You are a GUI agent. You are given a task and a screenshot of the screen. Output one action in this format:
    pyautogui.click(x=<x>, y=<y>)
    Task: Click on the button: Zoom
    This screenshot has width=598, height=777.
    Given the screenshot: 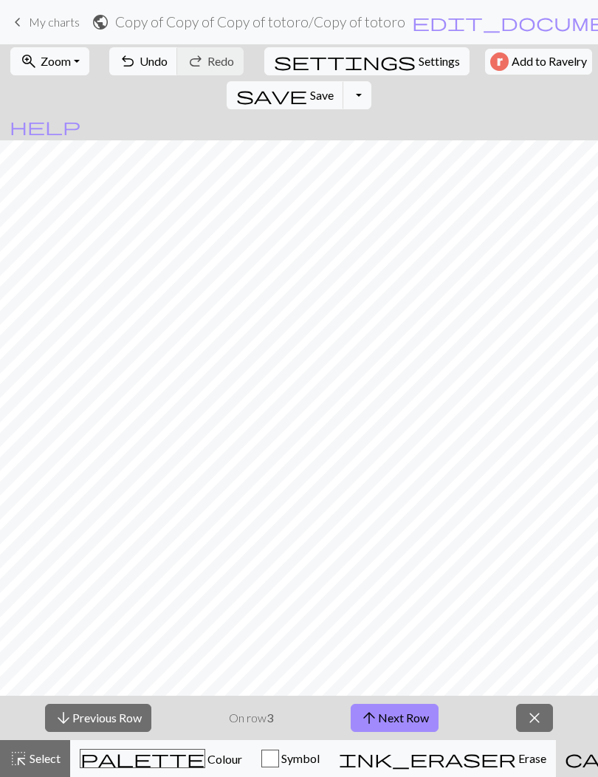 What is the action you would take?
    pyautogui.click(x=49, y=61)
    